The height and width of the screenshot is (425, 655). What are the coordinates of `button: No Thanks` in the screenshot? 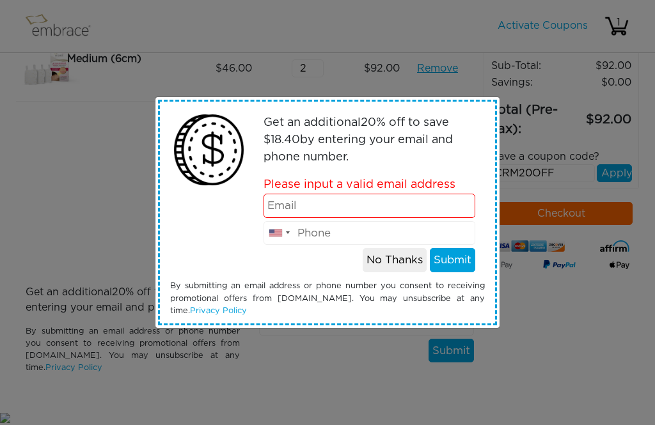 It's located at (395, 260).